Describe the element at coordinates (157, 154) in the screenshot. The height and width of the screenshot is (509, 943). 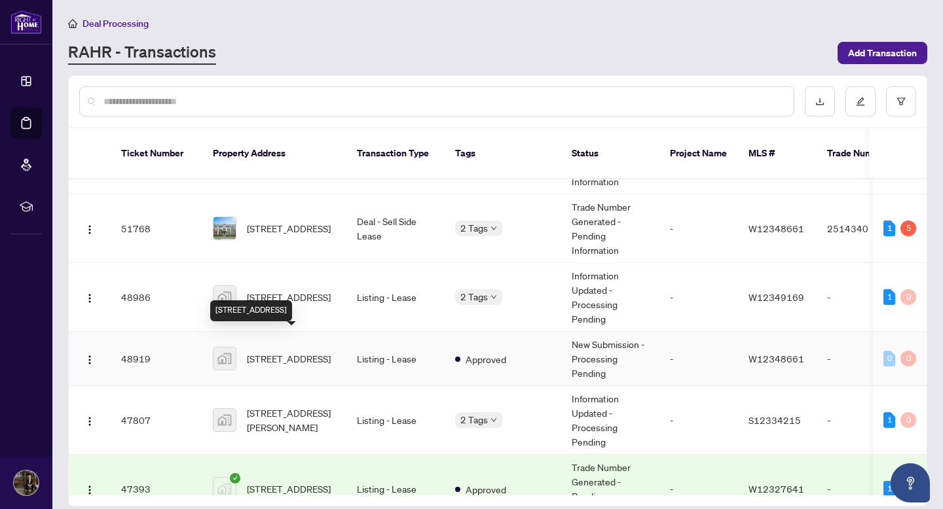
I see `th: Ticket Number` at that location.